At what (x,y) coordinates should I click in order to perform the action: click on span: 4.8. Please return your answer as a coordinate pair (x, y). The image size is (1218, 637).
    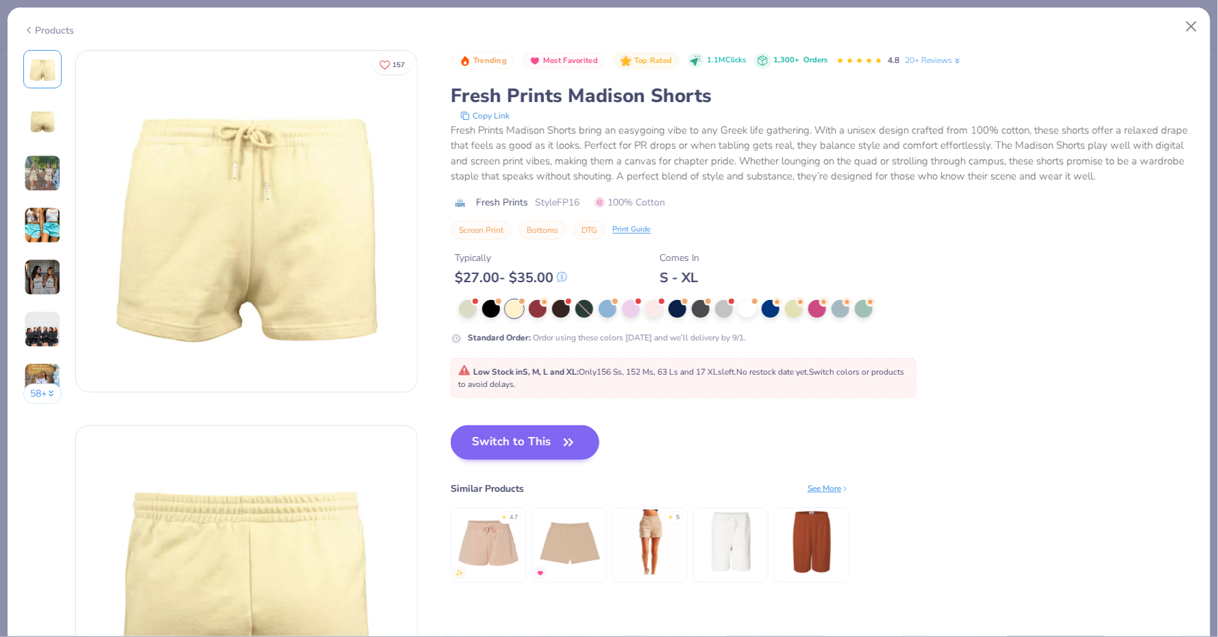
    Looking at the image, I should click on (894, 60).